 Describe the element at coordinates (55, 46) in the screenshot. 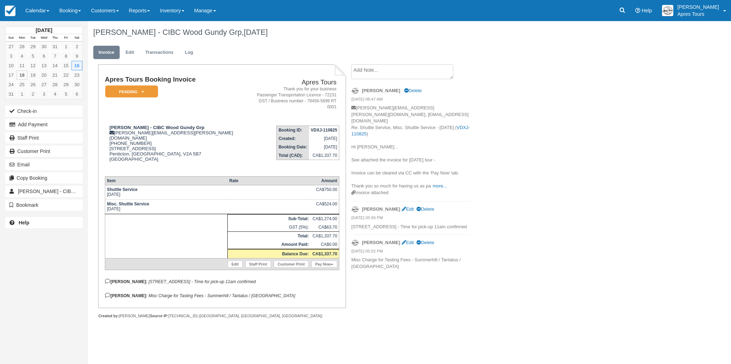

I see `a: 31` at that location.